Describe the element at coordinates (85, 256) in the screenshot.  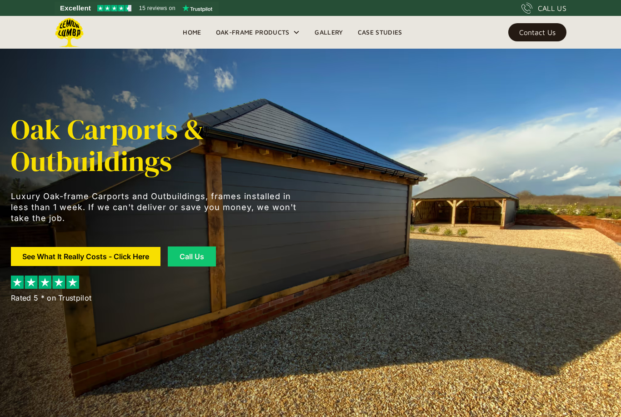
I see `a: See What It Really Costs - Click Here` at that location.